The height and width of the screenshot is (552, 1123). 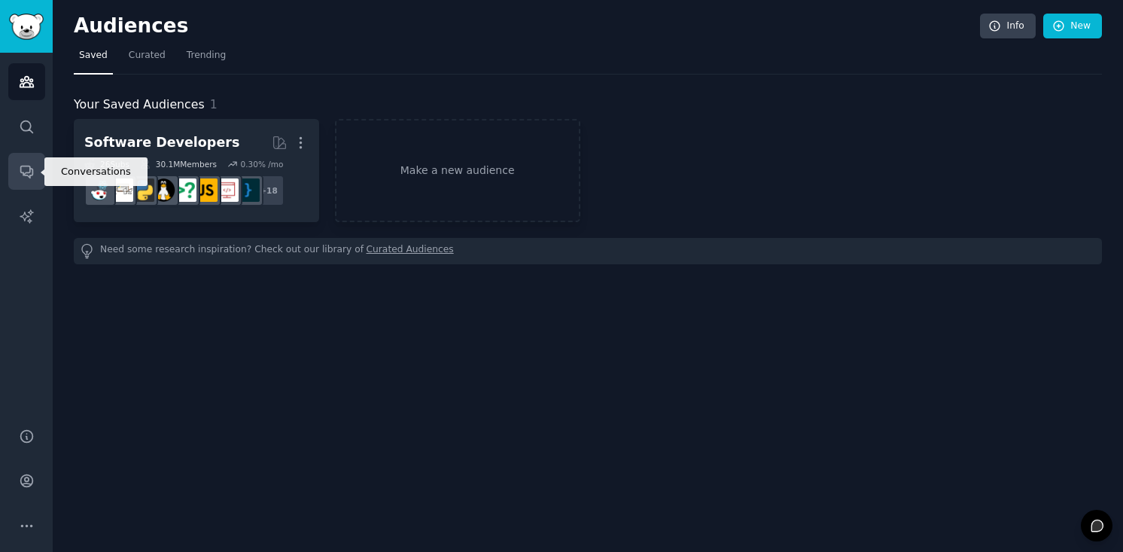 What do you see at coordinates (147, 56) in the screenshot?
I see `span: Curated` at bounding box center [147, 56].